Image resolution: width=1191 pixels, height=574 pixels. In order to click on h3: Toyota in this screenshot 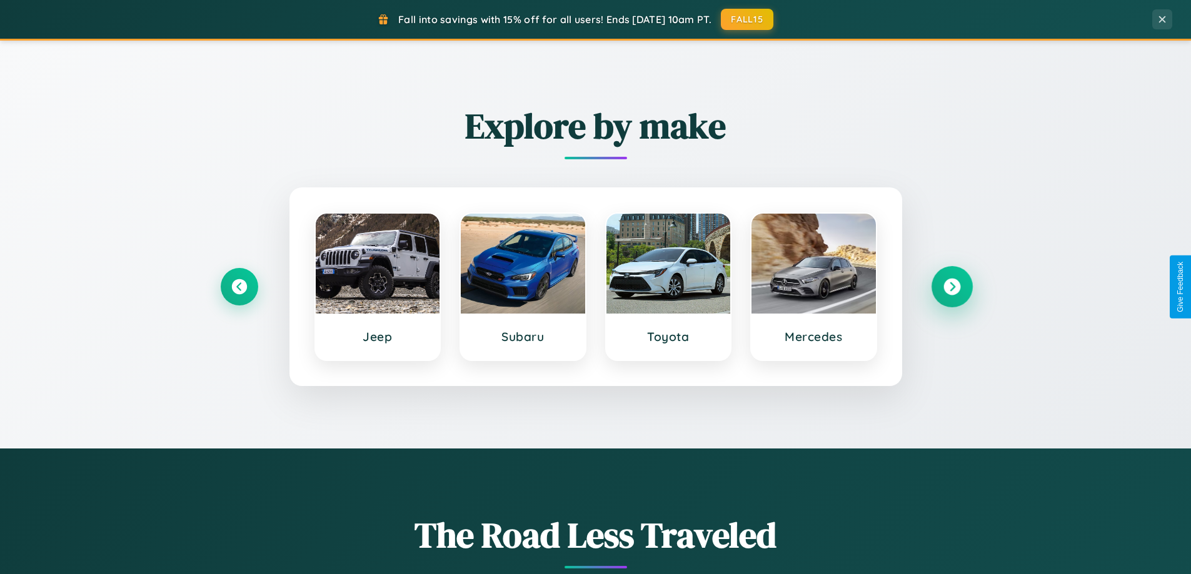, I will do `click(668, 337)`.